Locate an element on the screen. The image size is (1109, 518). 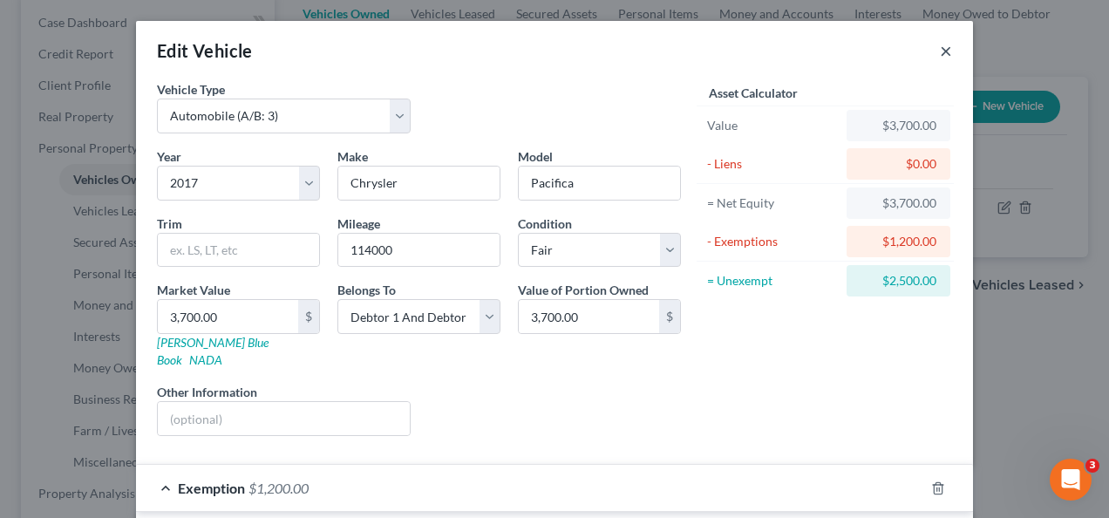
div: Edit Vehicle is located at coordinates (205, 51).